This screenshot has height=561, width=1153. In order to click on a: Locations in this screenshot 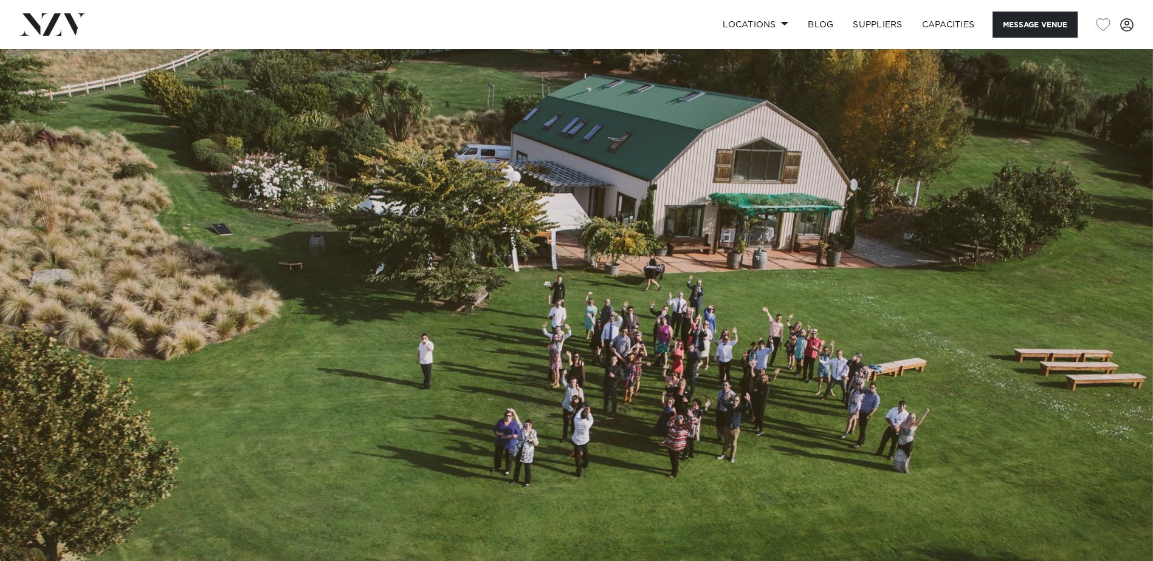, I will do `click(755, 24)`.